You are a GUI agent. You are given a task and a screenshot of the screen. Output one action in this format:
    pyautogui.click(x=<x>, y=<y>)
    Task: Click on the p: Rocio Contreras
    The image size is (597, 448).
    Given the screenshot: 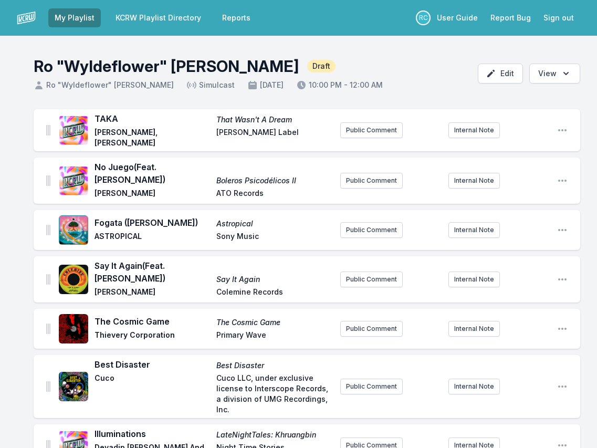 What is the action you would take?
    pyautogui.click(x=423, y=18)
    